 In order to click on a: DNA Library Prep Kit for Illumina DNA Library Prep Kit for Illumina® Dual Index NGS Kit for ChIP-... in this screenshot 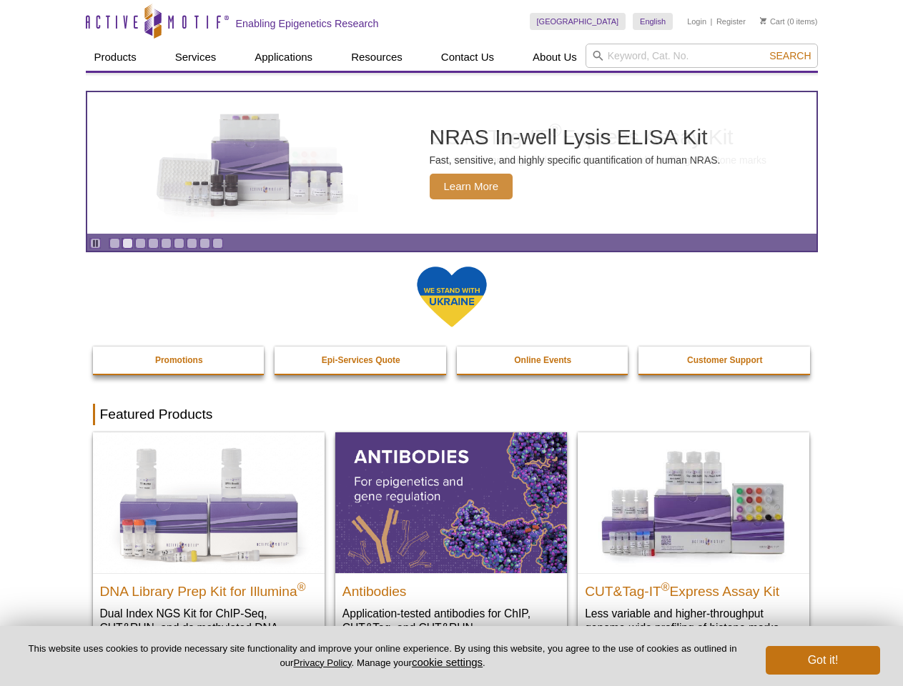, I will do `click(209, 548)`.